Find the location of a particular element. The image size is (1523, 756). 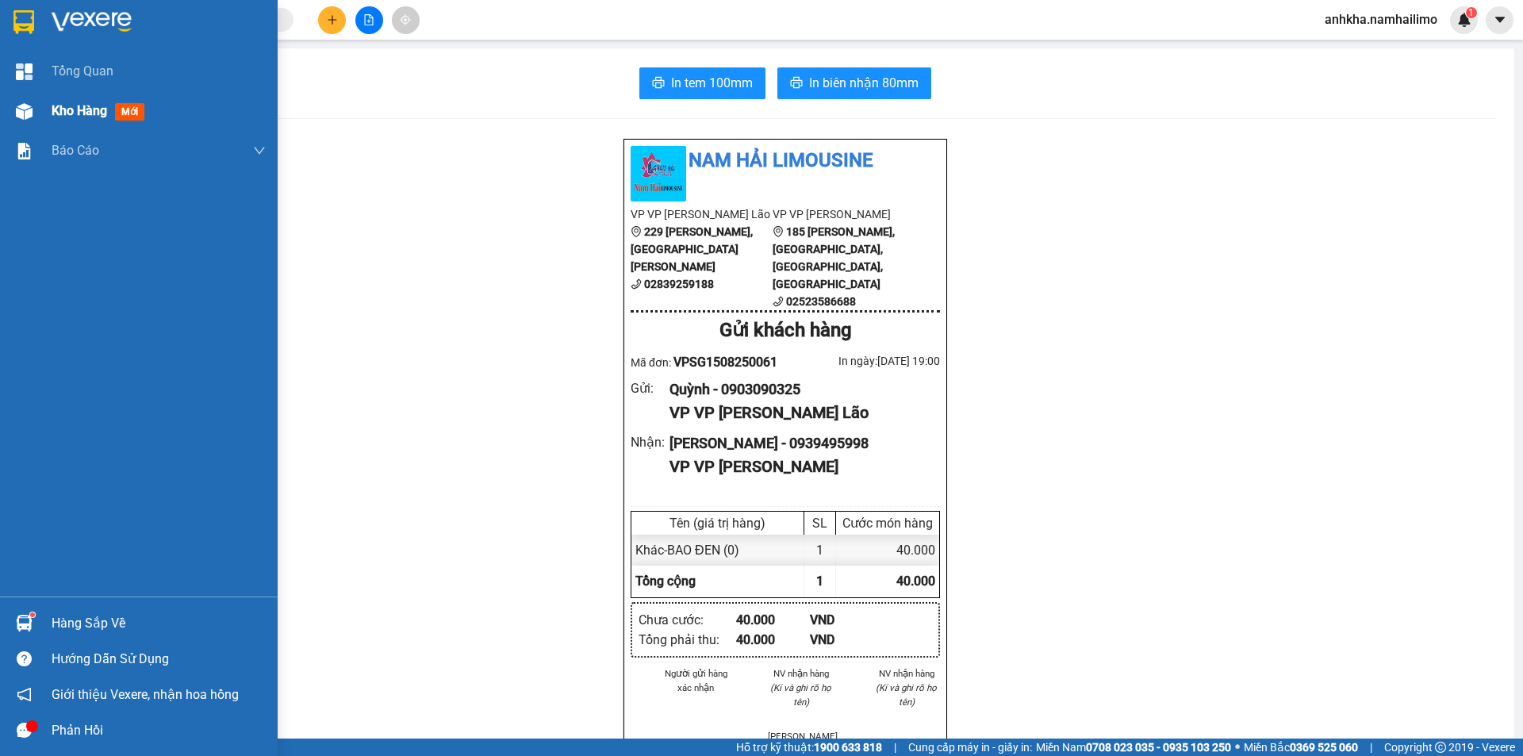

span: Tổng cộng is located at coordinates (666, 581).